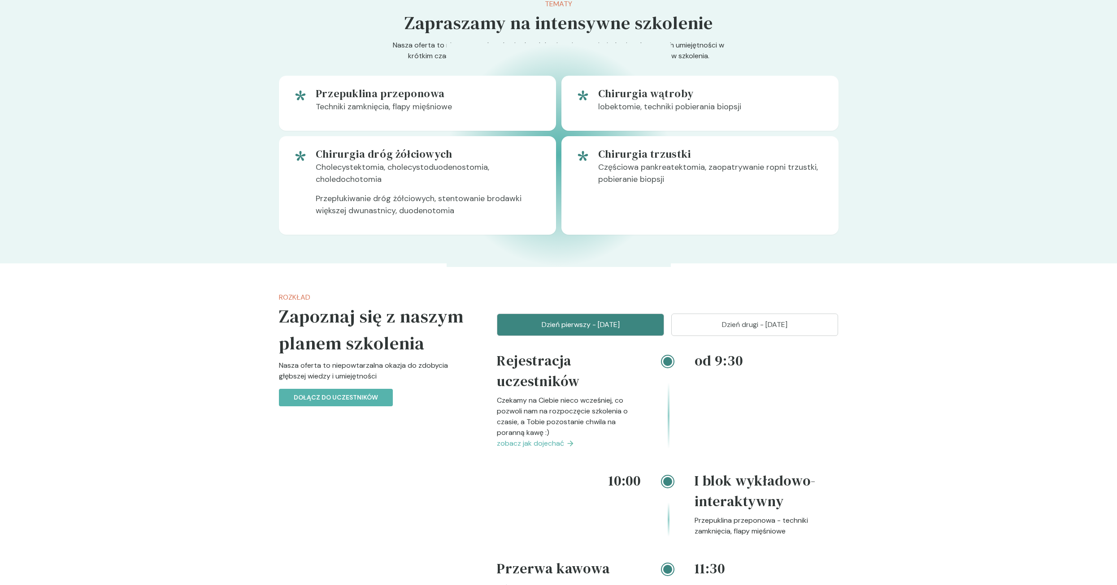 The width and height of the screenshot is (1117, 585). What do you see at coordinates (568, 571) in the screenshot?
I see `h4: Przerwa kawowa` at bounding box center [568, 571].